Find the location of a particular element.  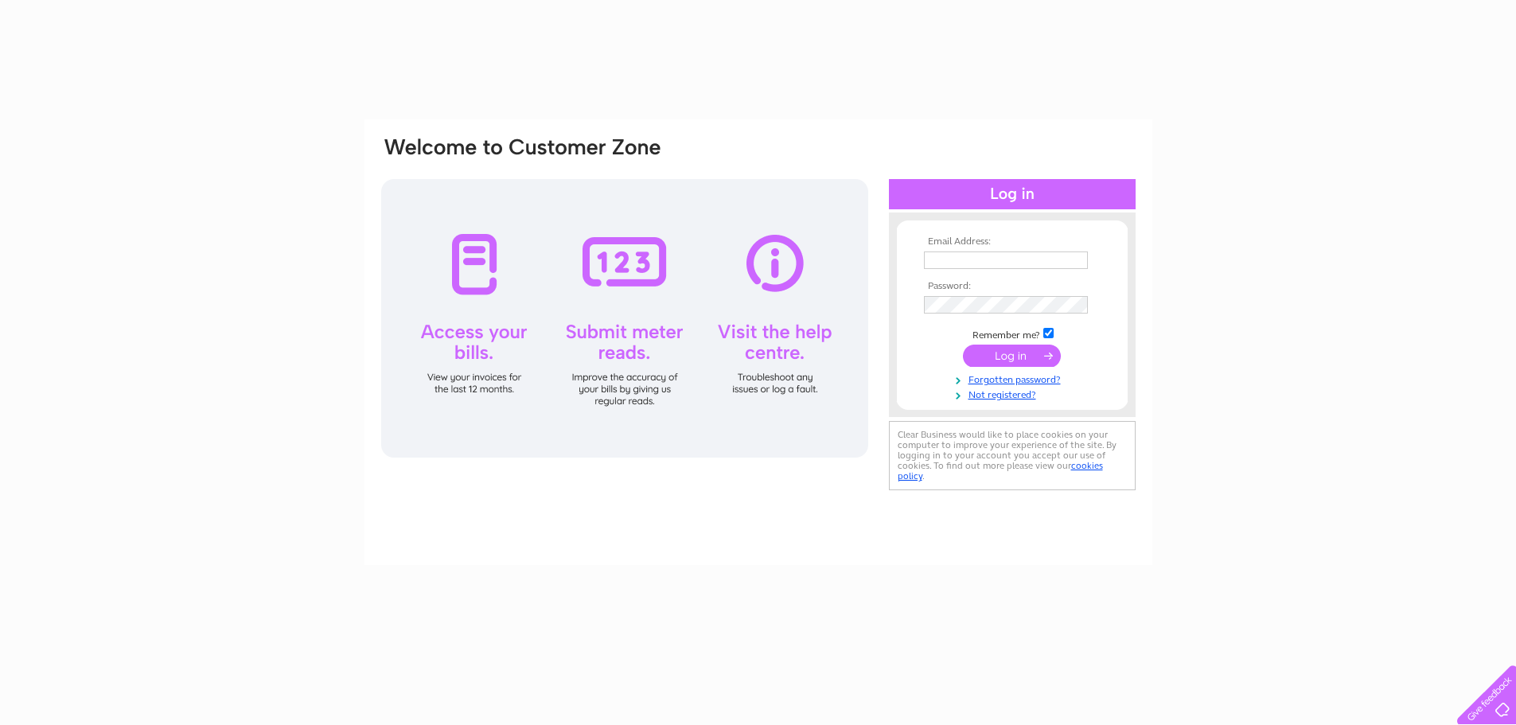

td: Remember me? is located at coordinates (1012, 333).